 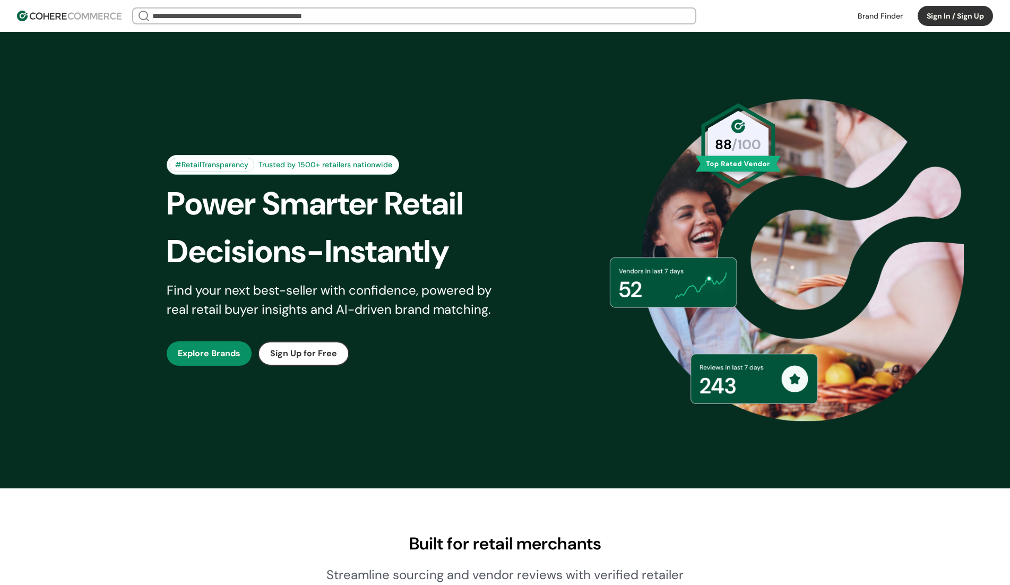 What do you see at coordinates (209, 354) in the screenshot?
I see `button: Explore Brands` at bounding box center [209, 354].